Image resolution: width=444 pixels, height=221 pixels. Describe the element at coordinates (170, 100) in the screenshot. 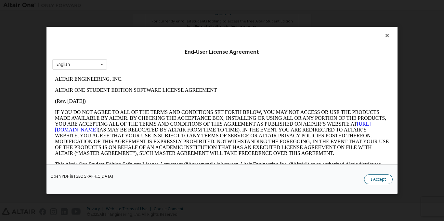

I see `p: This Altair One Student Edition Software License Agreement (“Agreement”) is between Altair Engine...` at that location.